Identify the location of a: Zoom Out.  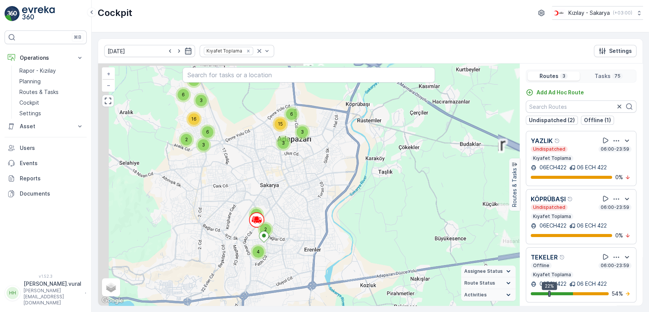
(108, 85).